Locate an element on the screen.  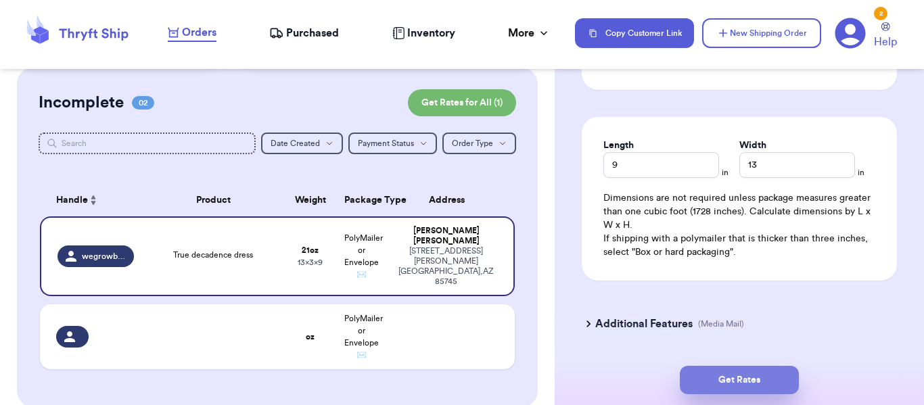
input: Search is located at coordinates (147, 143).